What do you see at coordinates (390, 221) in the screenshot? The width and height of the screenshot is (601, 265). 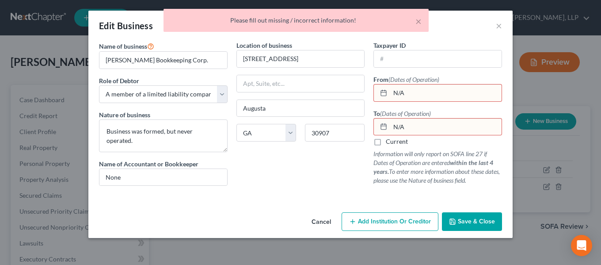 I see `button: Add Institution Or Creditor` at bounding box center [390, 221].